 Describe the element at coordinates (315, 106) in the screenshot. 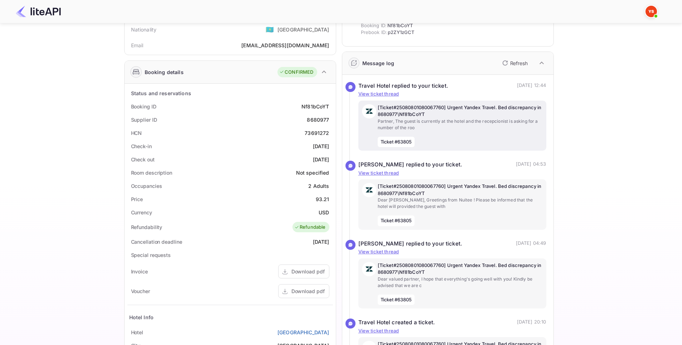

I see `div: Nf81bCoYT` at that location.